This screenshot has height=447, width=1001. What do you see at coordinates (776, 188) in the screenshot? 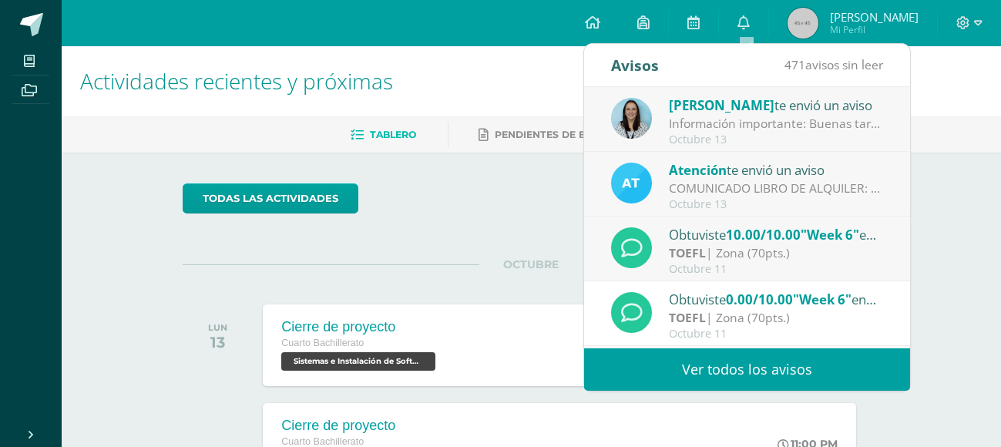
I see `div: COMUNICADO LIBRO DE ALQUILER: Estimados padres de familia, Les compartimos información importante...` at bounding box center [776, 188].